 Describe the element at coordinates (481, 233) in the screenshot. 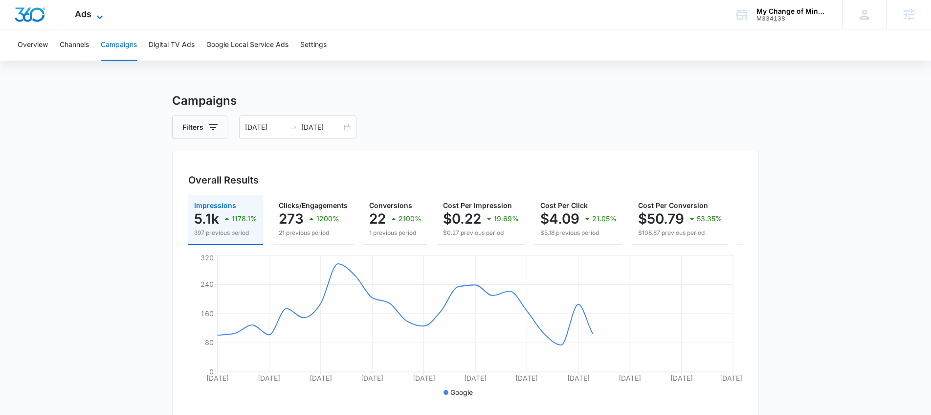

I see `p: $0.27 previous period` at that location.